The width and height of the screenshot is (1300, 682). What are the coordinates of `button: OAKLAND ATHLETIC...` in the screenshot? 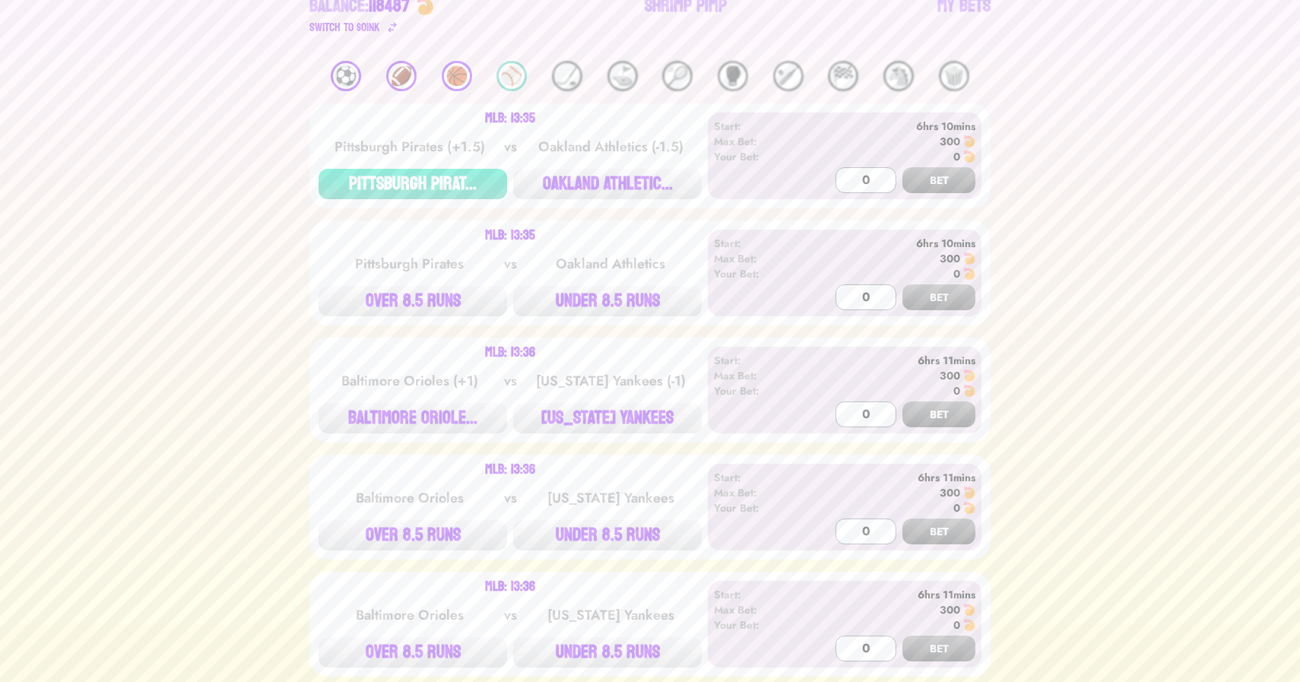 It's located at (608, 184).